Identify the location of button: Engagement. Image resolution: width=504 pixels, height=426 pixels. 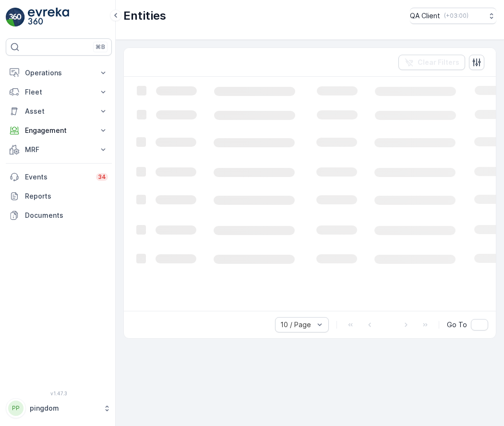
(59, 131).